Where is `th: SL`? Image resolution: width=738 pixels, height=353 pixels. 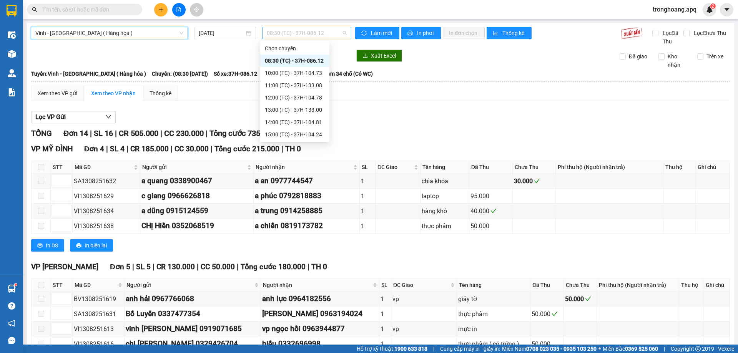
th: SL is located at coordinates (385, 285).